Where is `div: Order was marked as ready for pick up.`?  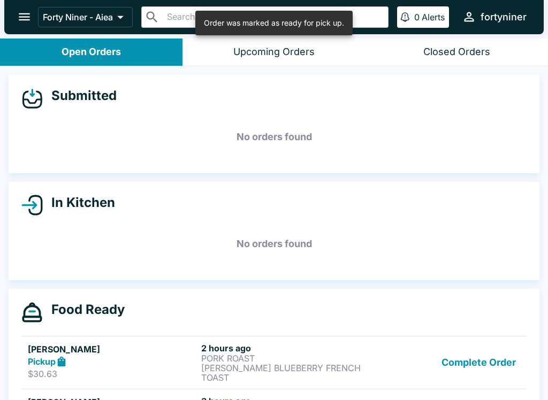 div: Order was marked as ready for pick up. is located at coordinates (274, 23).